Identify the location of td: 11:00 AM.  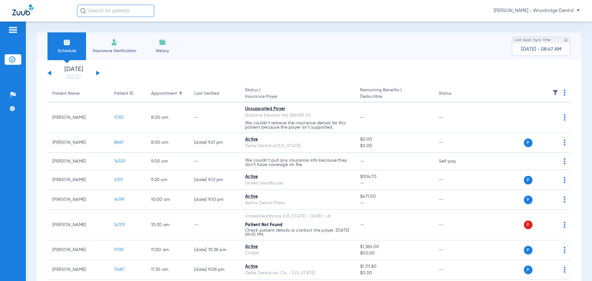
(168, 250).